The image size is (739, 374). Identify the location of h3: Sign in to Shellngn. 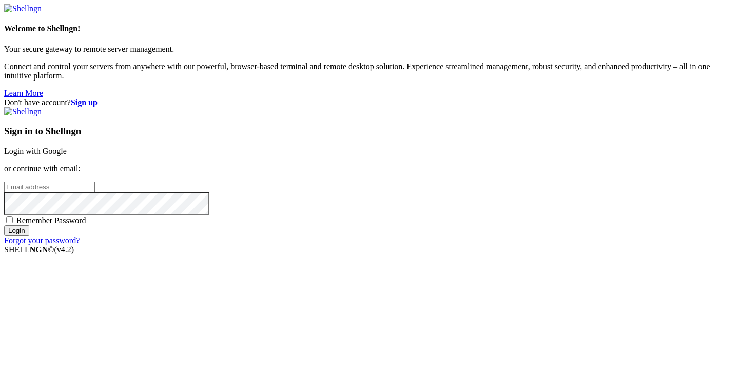
(369, 131).